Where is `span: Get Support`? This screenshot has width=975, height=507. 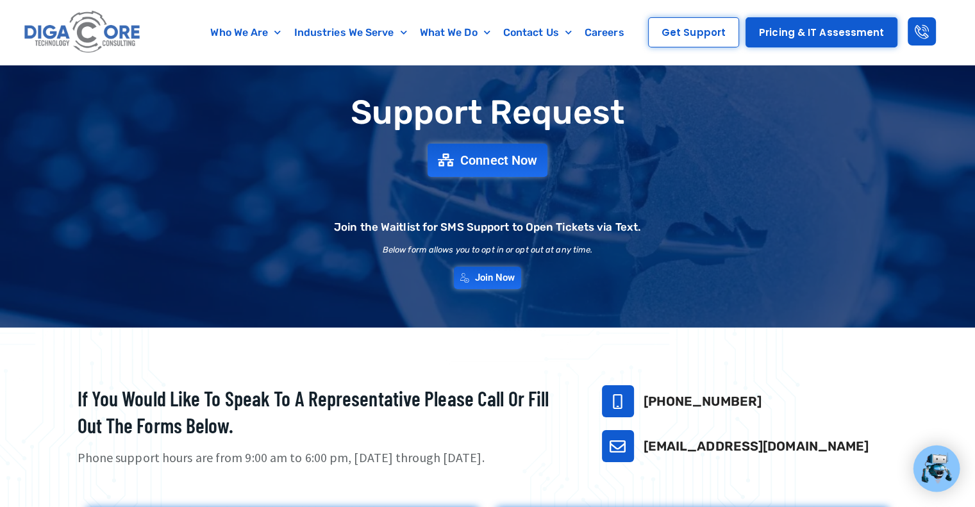
span: Get Support is located at coordinates (694, 32).